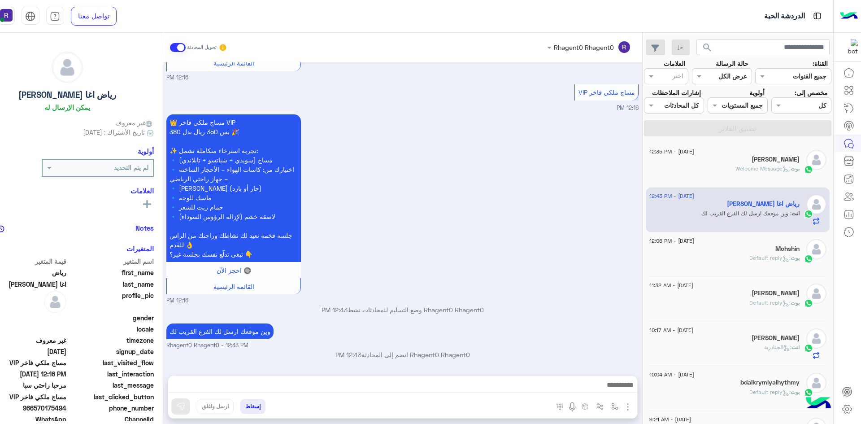  Describe the element at coordinates (181, 406) in the screenshot. I see `img: send message` at that location.